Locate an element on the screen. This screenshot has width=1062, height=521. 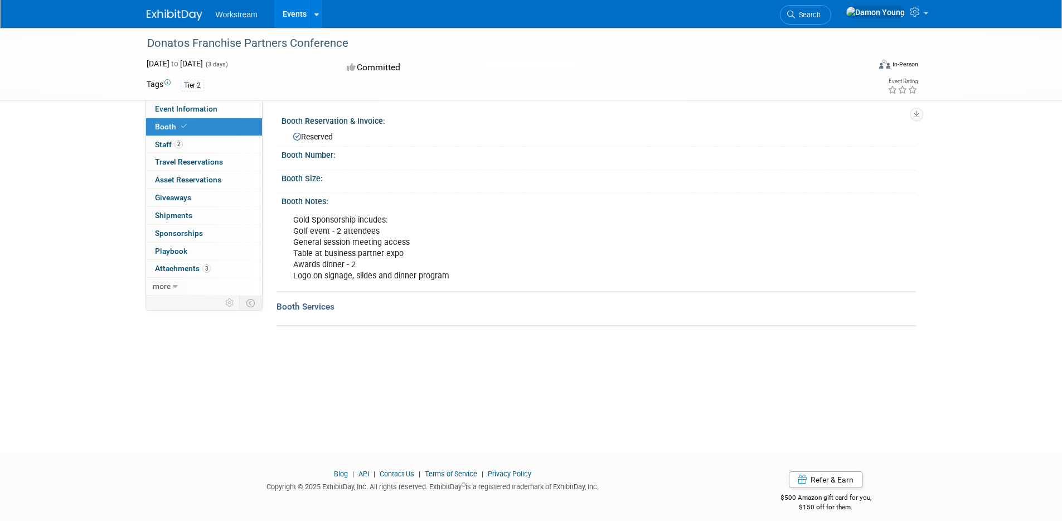
a: Shipments is located at coordinates (204, 215).